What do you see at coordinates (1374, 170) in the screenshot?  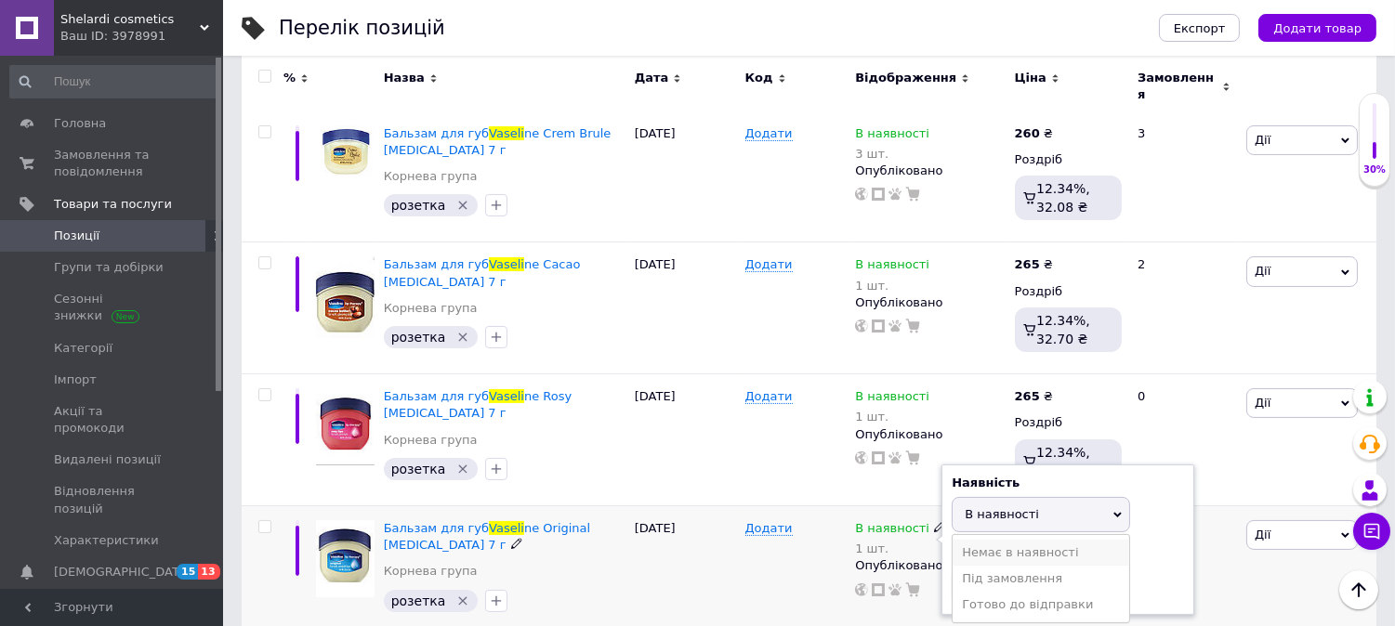 I see `div: 30%` at bounding box center [1374, 170].